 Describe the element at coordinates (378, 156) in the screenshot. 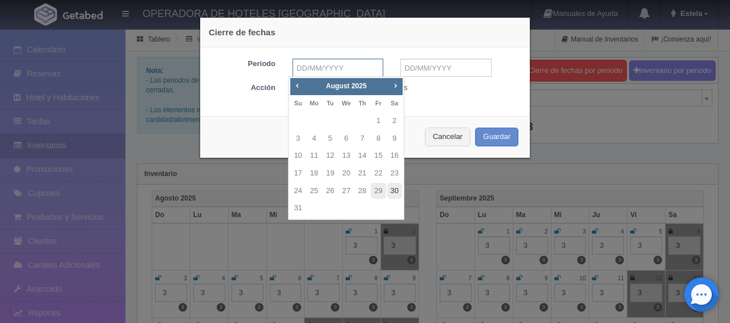

I see `a: 15` at that location.